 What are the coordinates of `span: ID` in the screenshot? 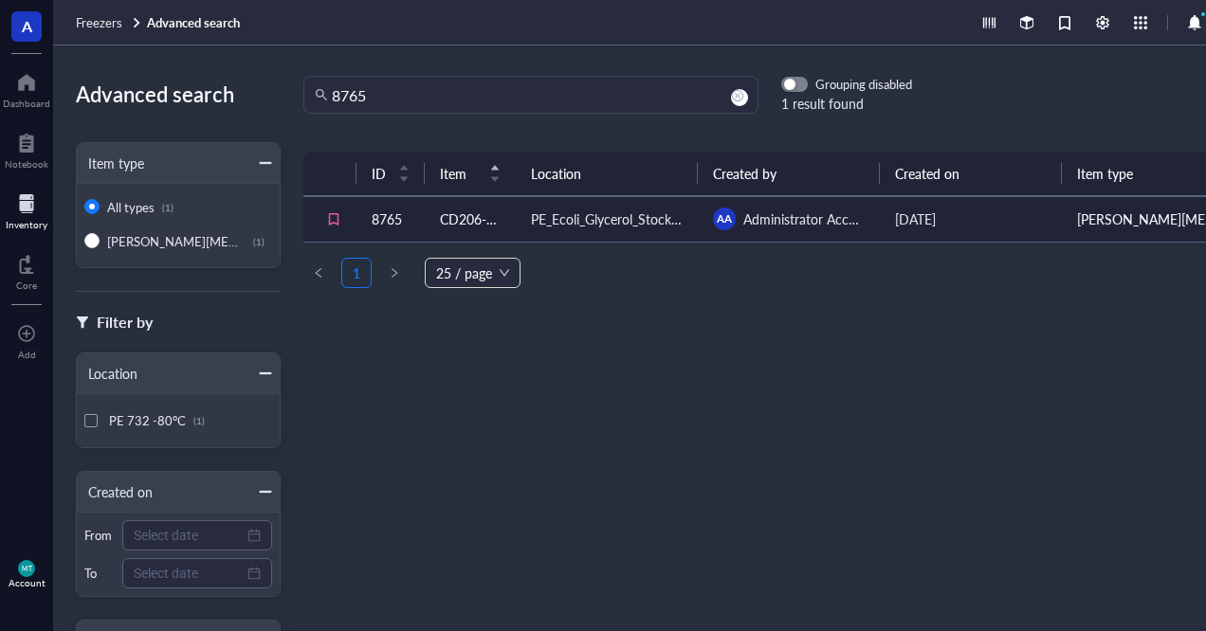 It's located at (379, 173).